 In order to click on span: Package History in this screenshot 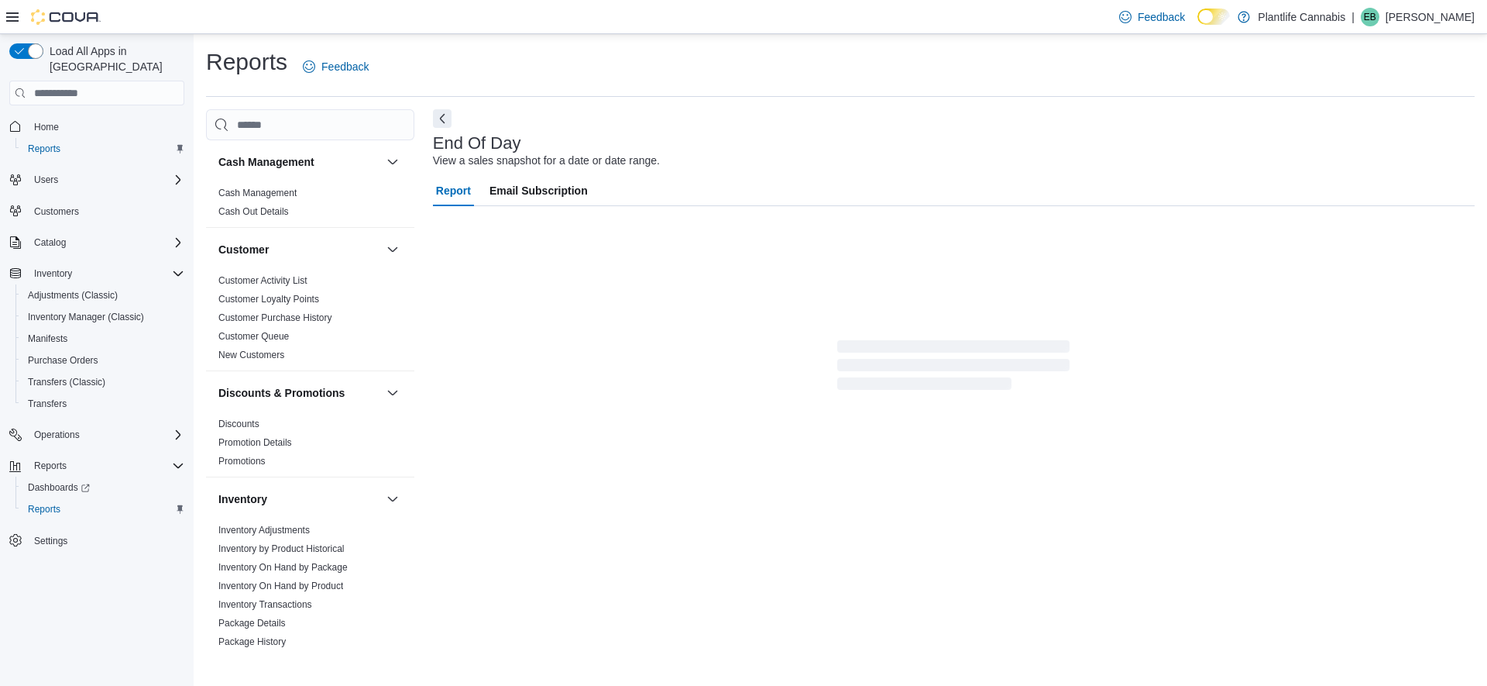, I will do `click(252, 641)`.